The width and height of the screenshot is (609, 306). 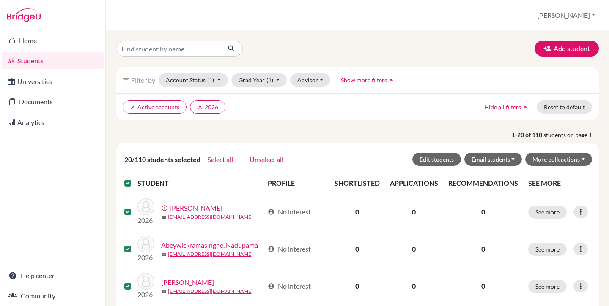 I want to click on span: Filter by, so click(x=143, y=80).